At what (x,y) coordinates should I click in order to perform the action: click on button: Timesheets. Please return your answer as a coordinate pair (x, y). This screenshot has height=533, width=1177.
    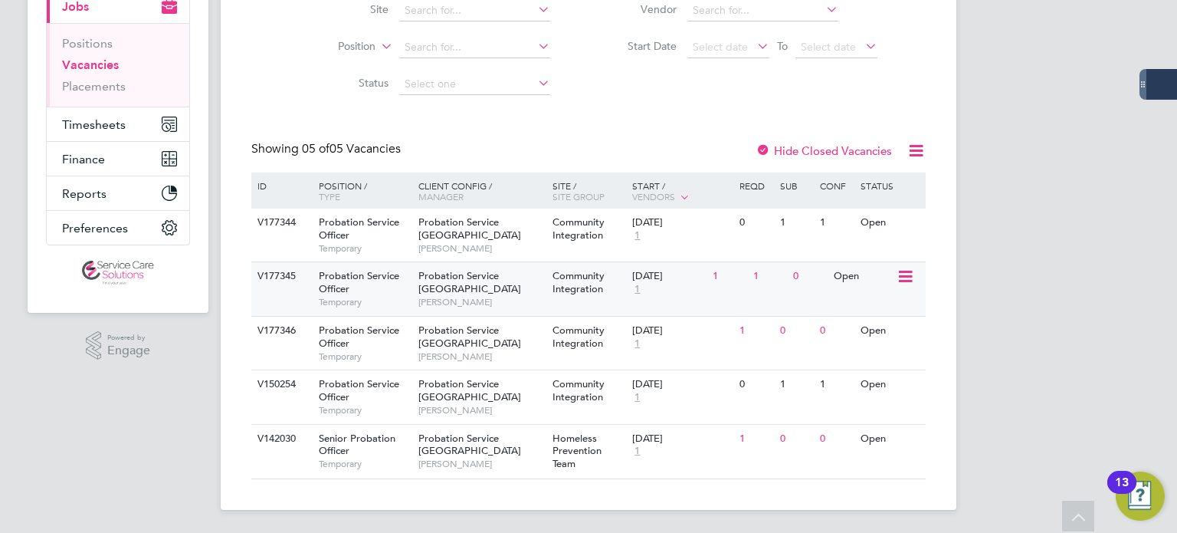
    Looking at the image, I should click on (118, 124).